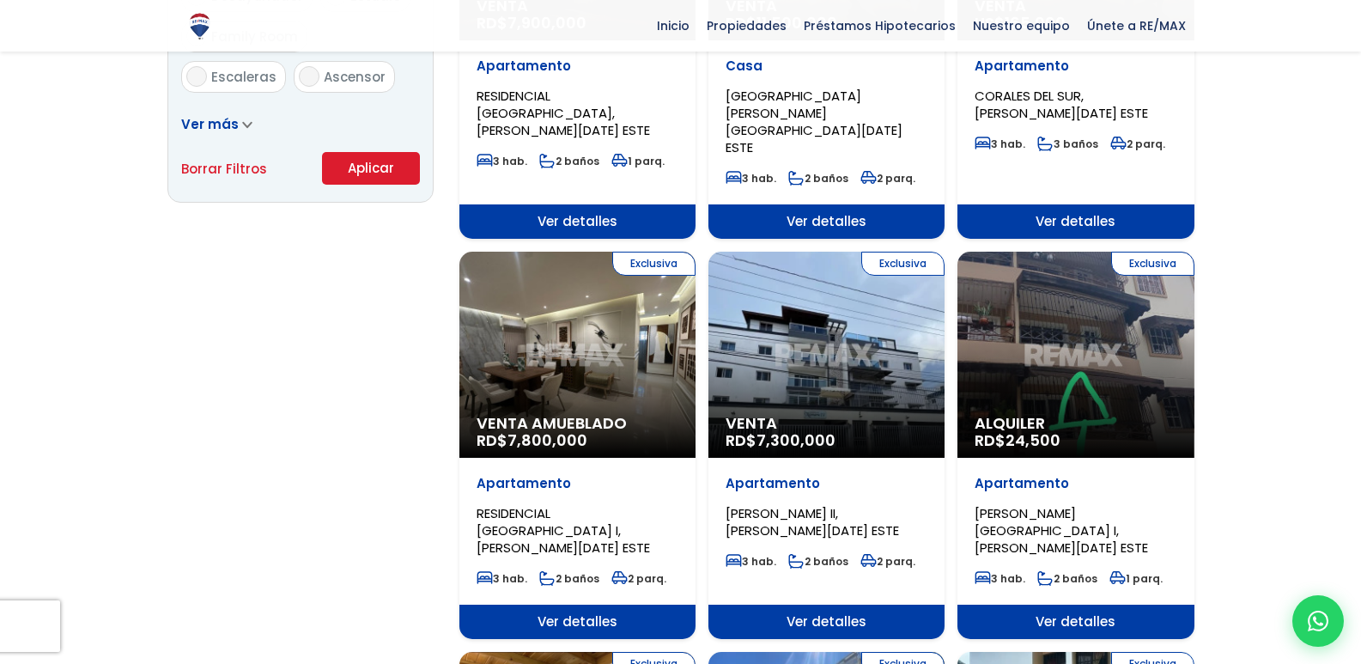 Image resolution: width=1361 pixels, height=664 pixels. Describe the element at coordinates (1136, 26) in the screenshot. I see `span: Únete a RE/MAX` at that location.